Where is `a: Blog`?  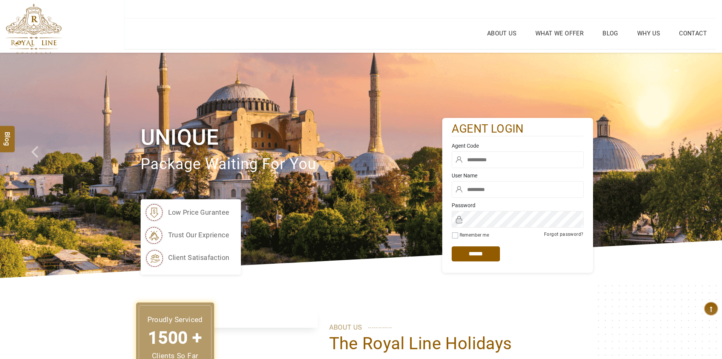 a: Blog is located at coordinates (610, 33).